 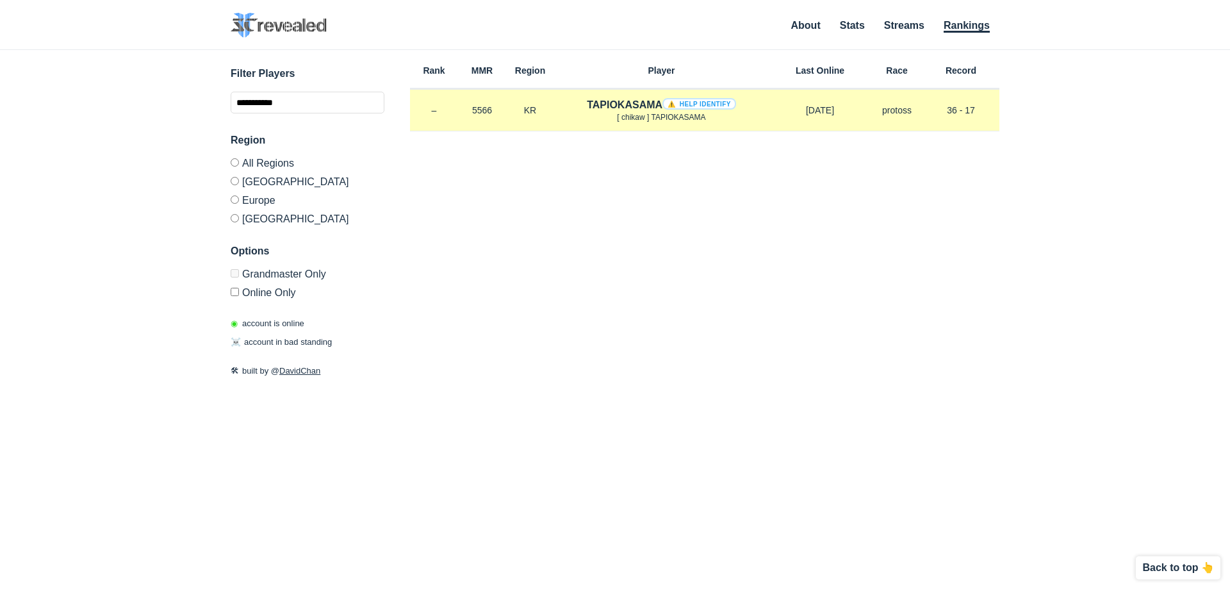 What do you see at coordinates (482, 70) in the screenshot?
I see `h6: MMR` at bounding box center [482, 70].